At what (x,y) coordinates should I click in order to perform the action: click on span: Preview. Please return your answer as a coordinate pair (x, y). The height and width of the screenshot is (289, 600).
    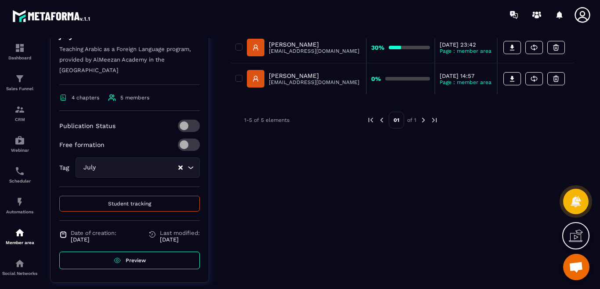
    Looking at the image, I should click on (136, 260).